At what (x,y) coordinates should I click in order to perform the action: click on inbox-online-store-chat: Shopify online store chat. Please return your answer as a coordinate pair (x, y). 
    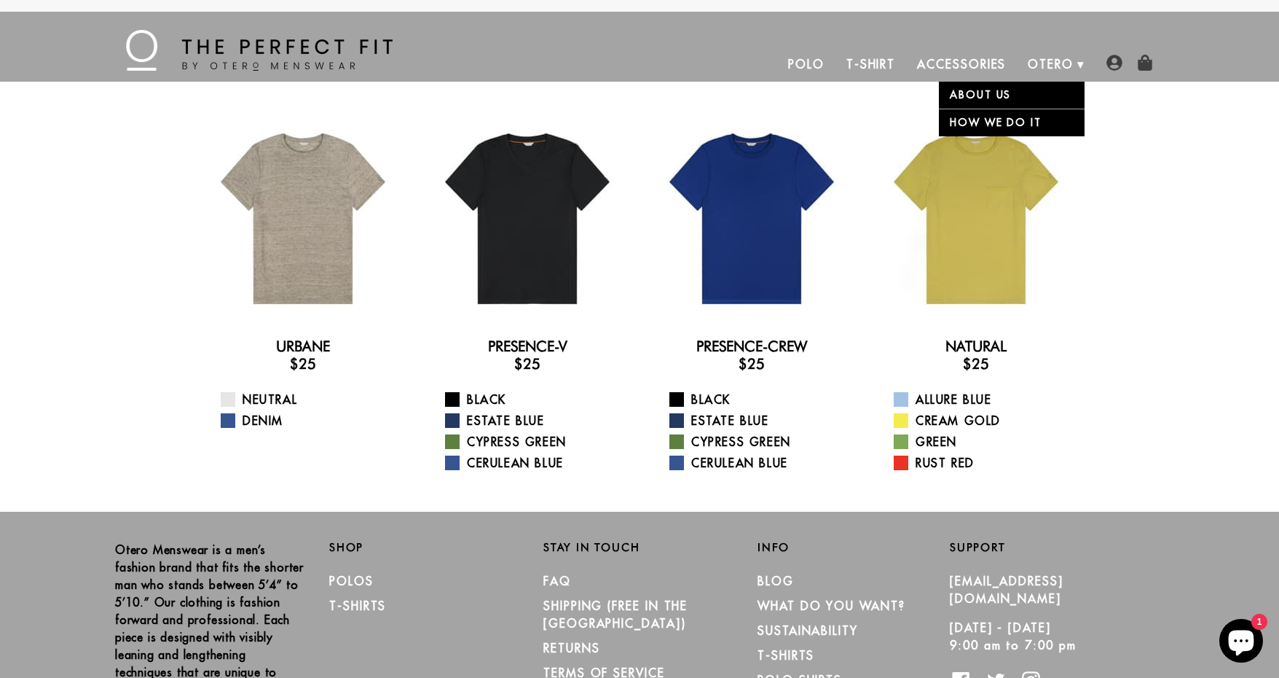
    Looking at the image, I should click on (1242, 642).